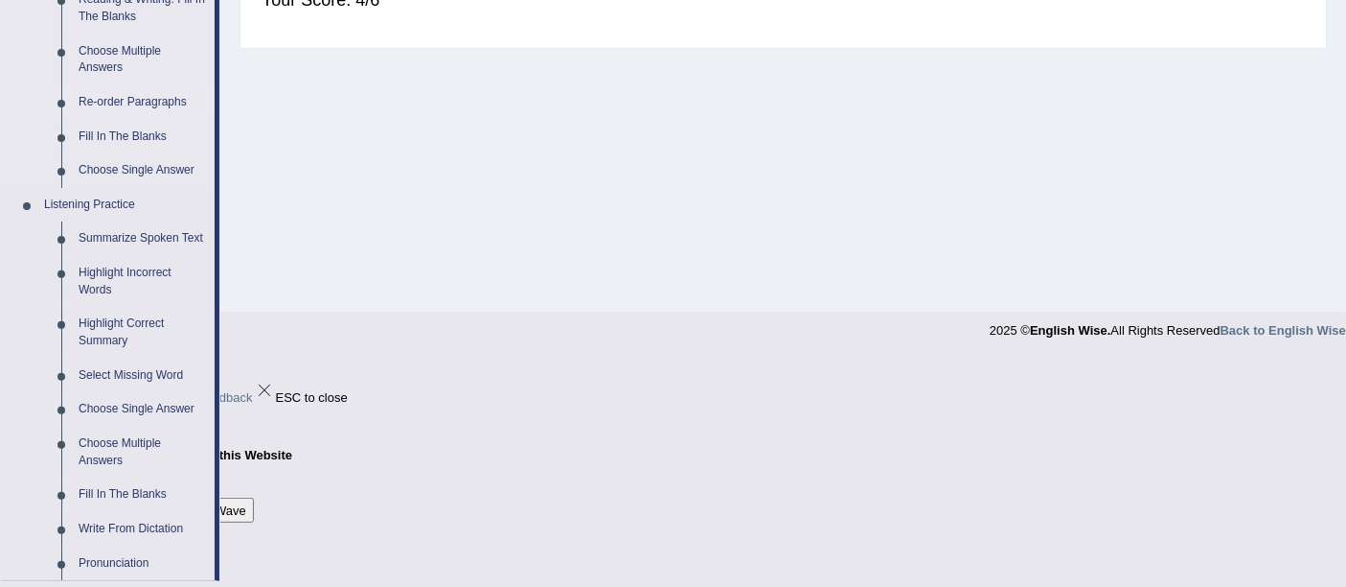  I want to click on a: Summarize Spoken Text, so click(142, 239).